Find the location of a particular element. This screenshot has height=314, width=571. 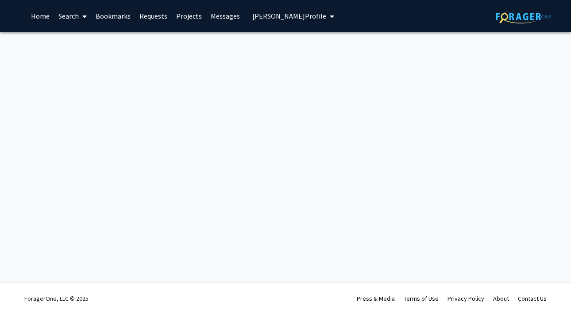

a: Projects is located at coordinates (189, 16).